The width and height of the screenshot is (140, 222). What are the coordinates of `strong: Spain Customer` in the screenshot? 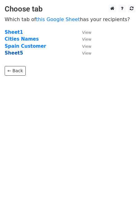 It's located at (25, 46).